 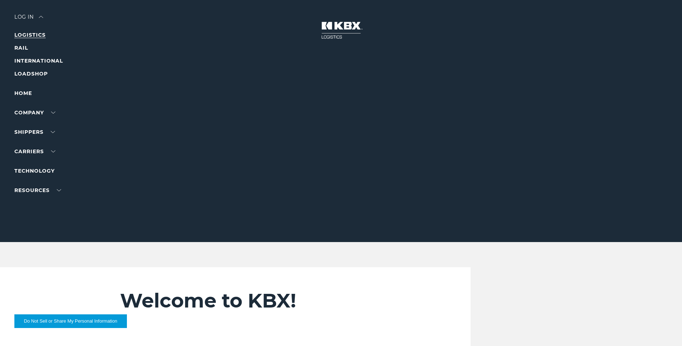 I want to click on img: arrow, so click(x=41, y=17).